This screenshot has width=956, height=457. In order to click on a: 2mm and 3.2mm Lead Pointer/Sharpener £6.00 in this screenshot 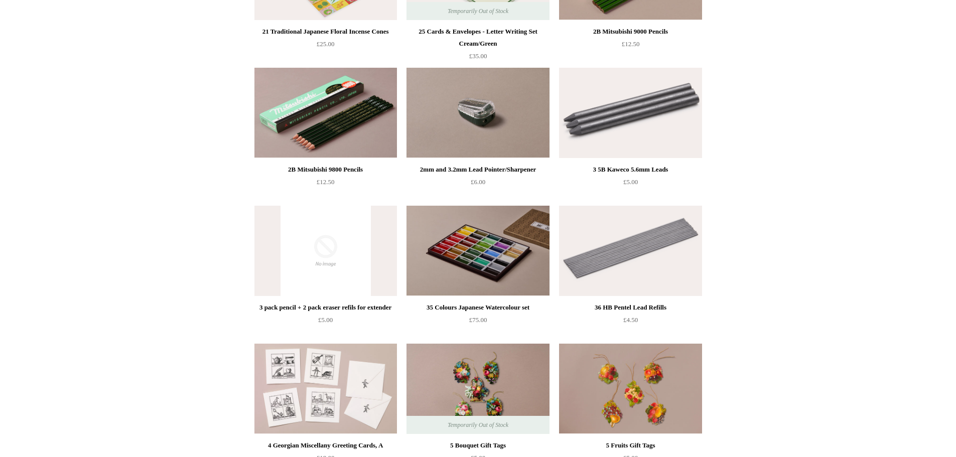, I will do `click(478, 184)`.